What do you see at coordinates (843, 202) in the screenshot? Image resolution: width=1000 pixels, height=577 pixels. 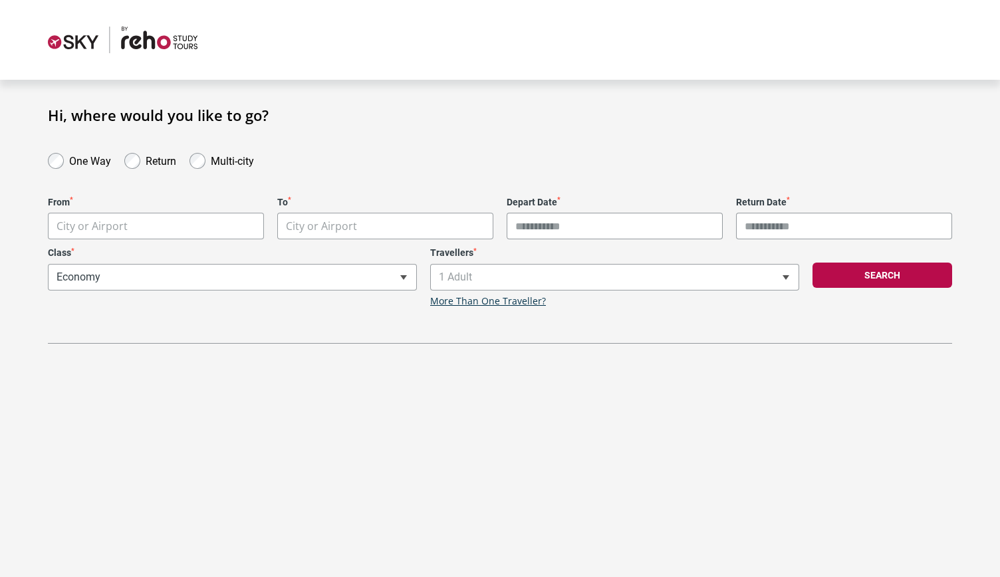 I see `label: Return Date` at bounding box center [843, 202].